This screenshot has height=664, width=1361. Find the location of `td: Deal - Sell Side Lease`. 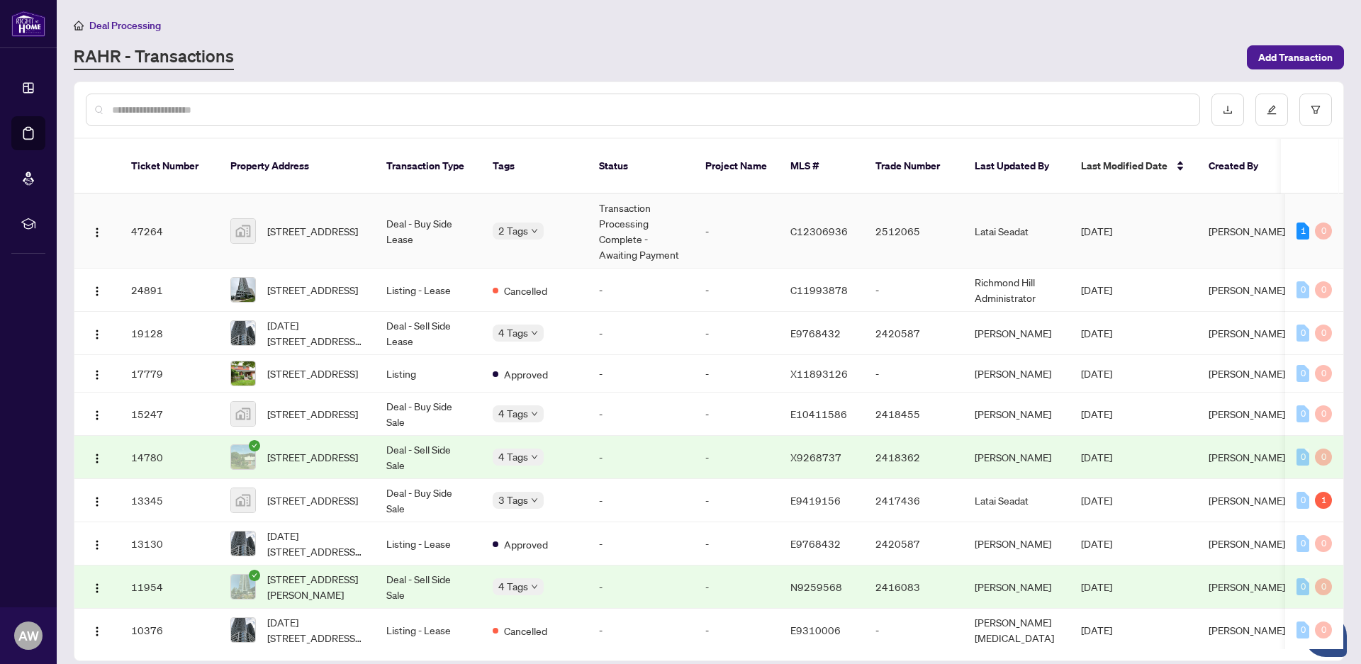

td: Deal - Sell Side Lease is located at coordinates (428, 333).